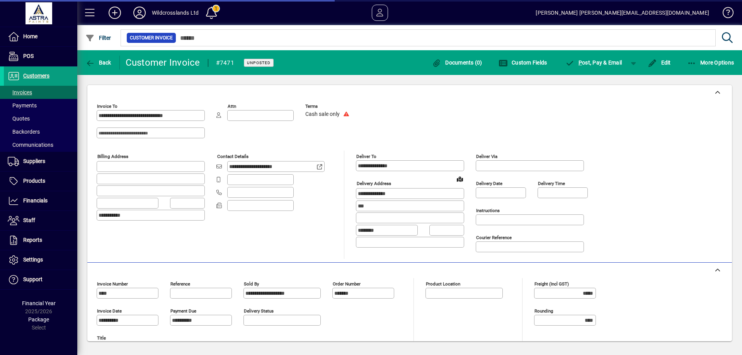 The height and width of the screenshot is (355, 742). I want to click on a: Products, so click(41, 181).